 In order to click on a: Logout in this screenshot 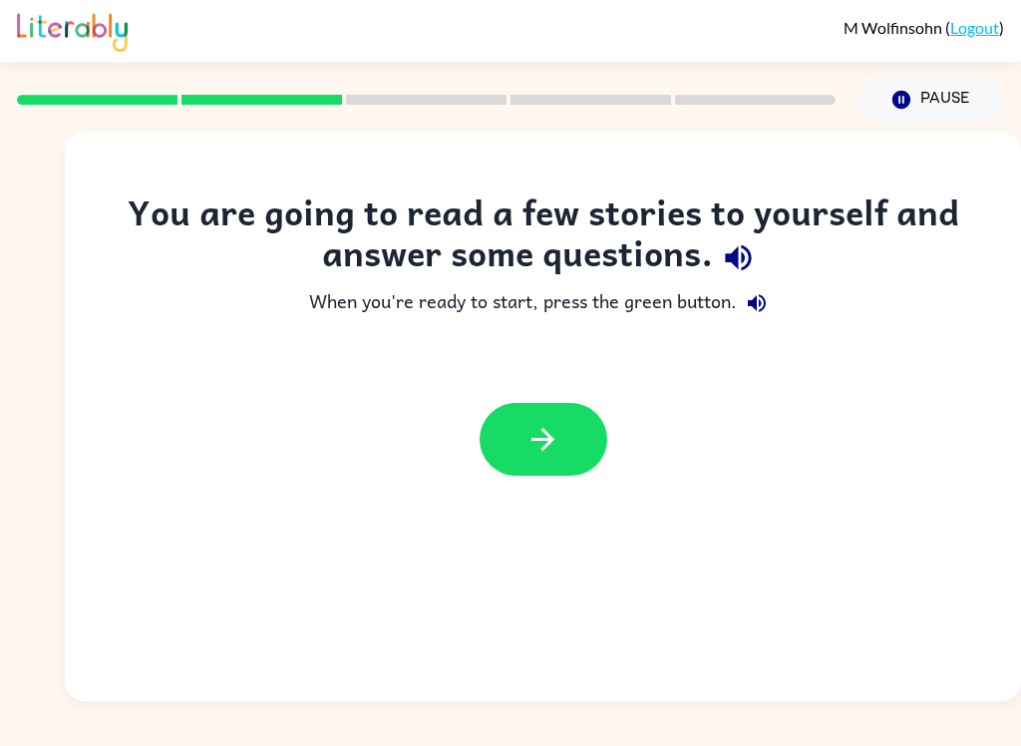, I will do `click(975, 27)`.